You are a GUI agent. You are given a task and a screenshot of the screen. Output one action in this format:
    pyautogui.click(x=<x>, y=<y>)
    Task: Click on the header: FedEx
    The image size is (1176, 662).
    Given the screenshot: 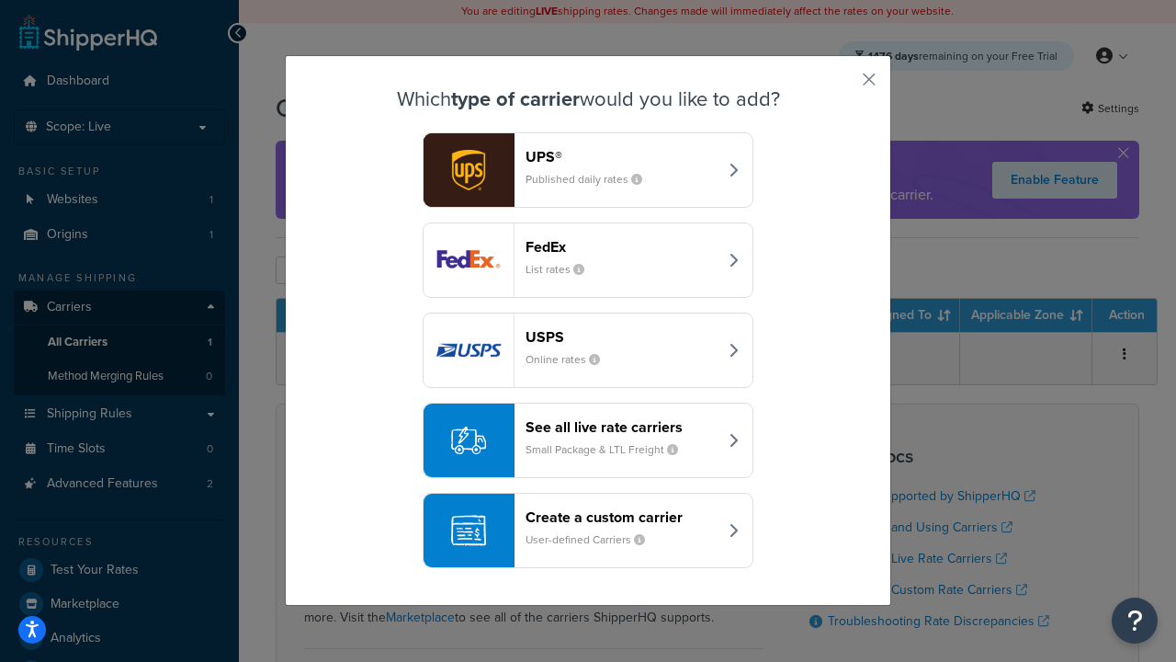 What is the action you would take?
    pyautogui.click(x=621, y=246)
    